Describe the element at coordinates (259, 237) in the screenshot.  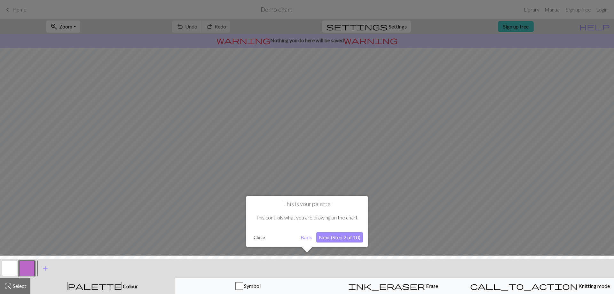
I see `button: Close` at that location.